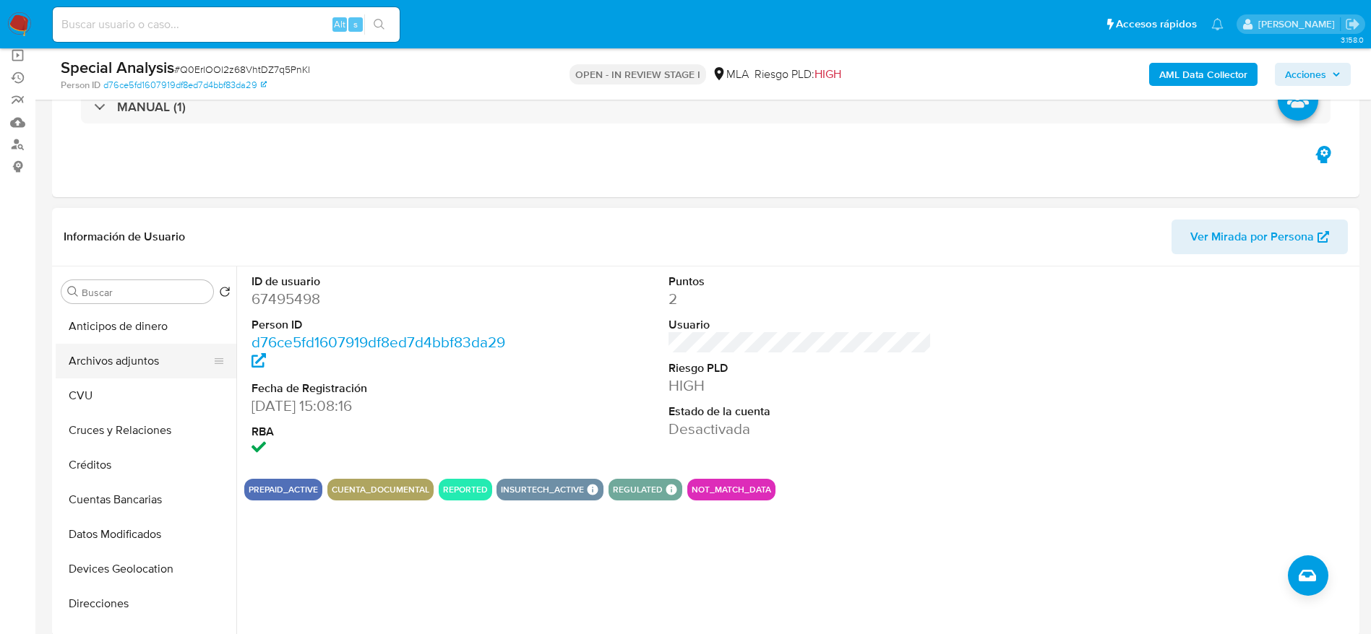 This screenshot has height=634, width=1371. What do you see at coordinates (1298, 24) in the screenshot?
I see `p: elaine.mcfarlane@mercadolibre.com` at bounding box center [1298, 24].